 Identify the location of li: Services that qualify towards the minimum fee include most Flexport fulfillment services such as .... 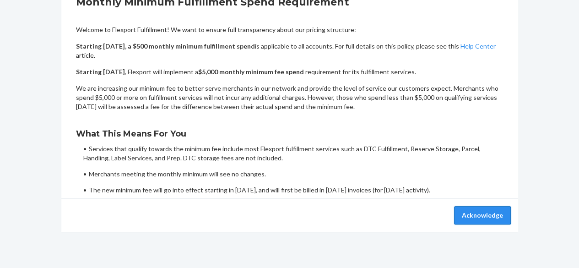
(293, 153).